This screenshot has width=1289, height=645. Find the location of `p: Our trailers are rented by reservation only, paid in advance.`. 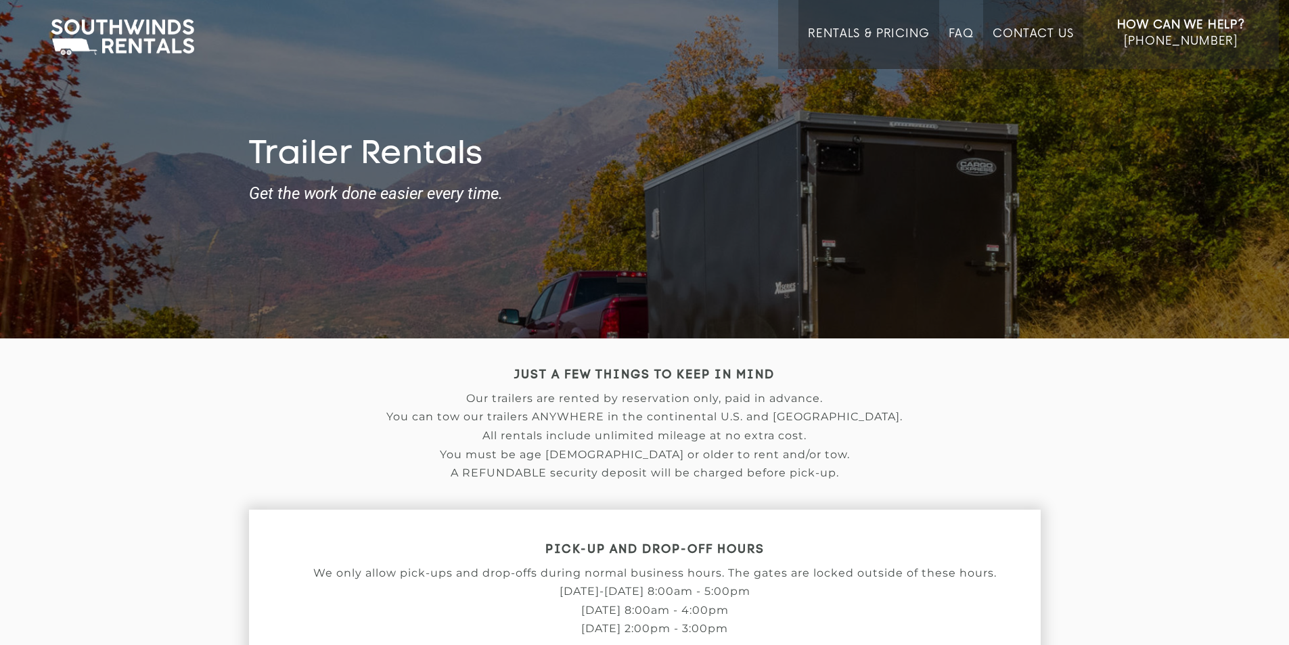

p: Our trailers are rented by reservation only, paid in advance. is located at coordinates (645, 399).